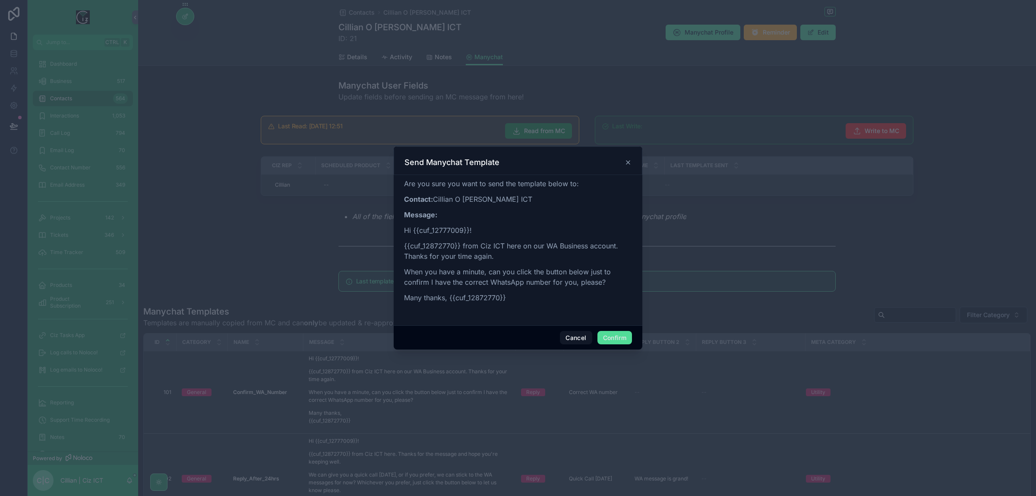 The height and width of the screenshot is (496, 1036). What do you see at coordinates (418, 199) in the screenshot?
I see `strong: Contact:` at bounding box center [418, 199].